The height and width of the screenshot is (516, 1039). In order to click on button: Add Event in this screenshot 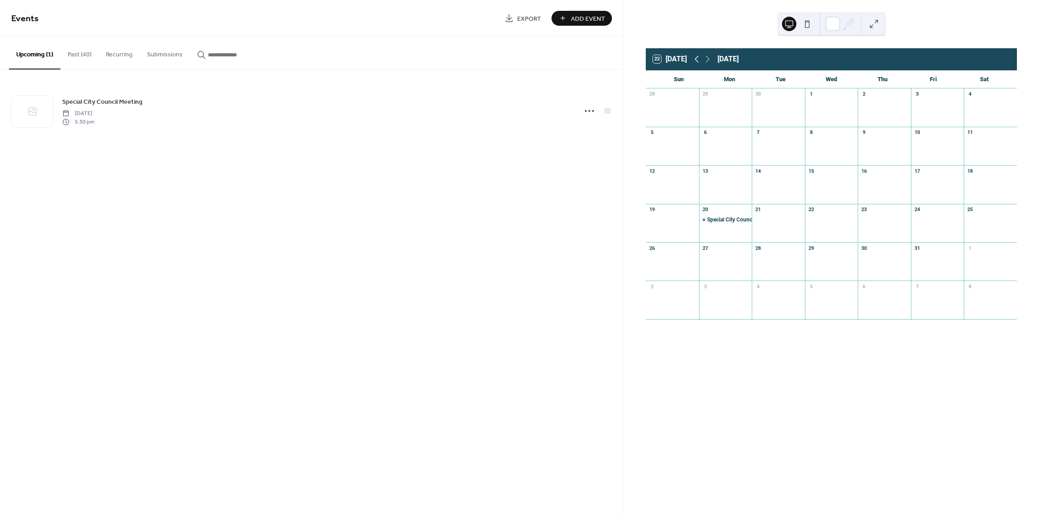, I will do `click(582, 18)`.